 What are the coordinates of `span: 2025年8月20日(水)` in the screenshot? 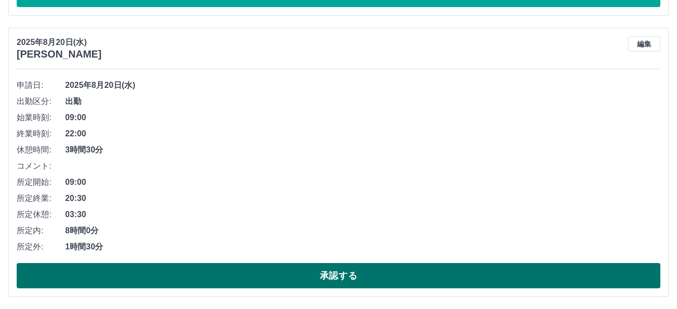 It's located at (363, 85).